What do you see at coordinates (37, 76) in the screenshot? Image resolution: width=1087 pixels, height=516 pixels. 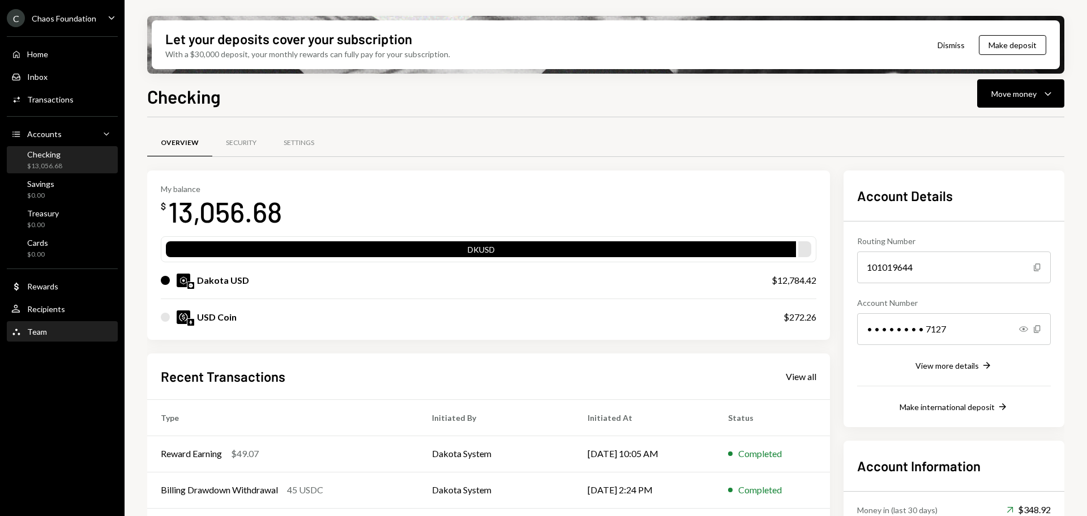 I see `div: Inbox` at bounding box center [37, 76].